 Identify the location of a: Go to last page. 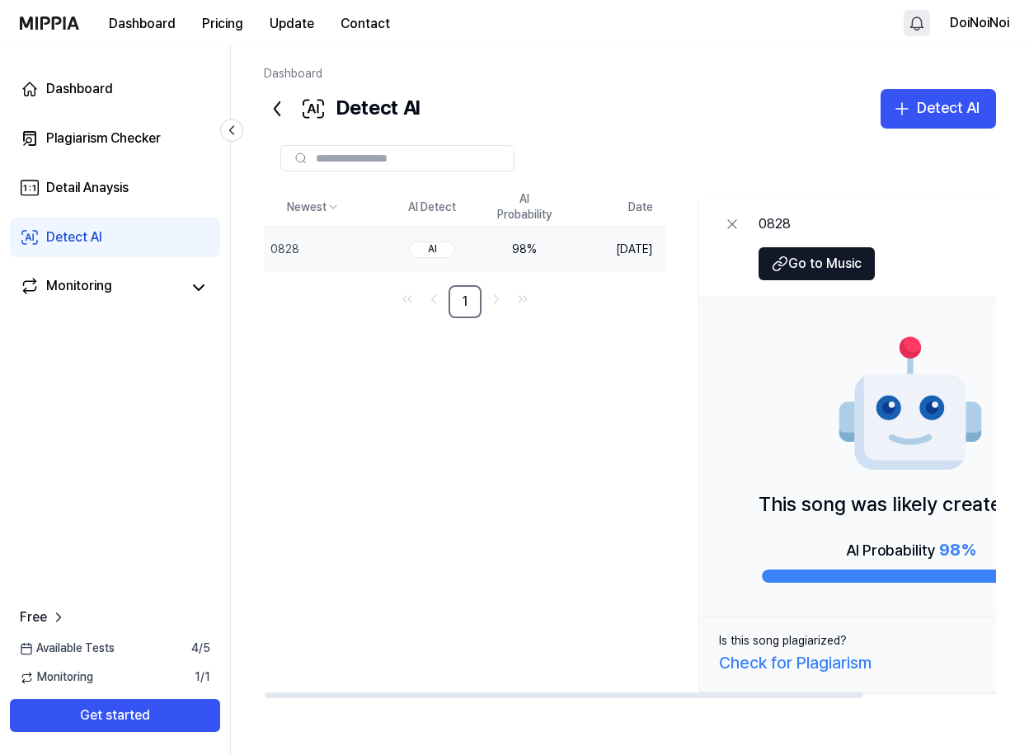
(523, 299).